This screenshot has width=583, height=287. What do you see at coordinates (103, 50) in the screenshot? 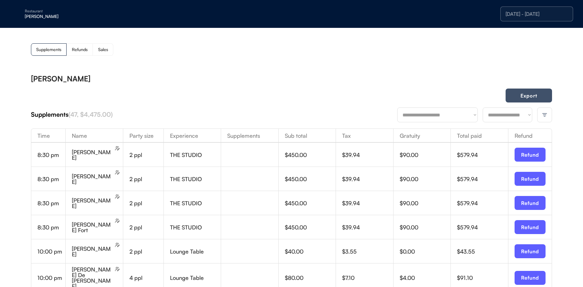
I see `div: Sales` at bounding box center [103, 50].